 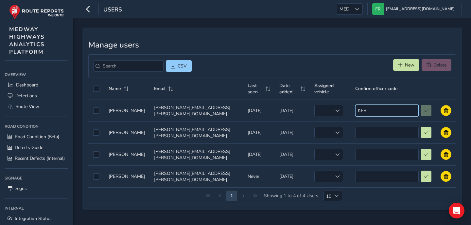 I want to click on a: Road Condition (Beta), so click(x=36, y=136).